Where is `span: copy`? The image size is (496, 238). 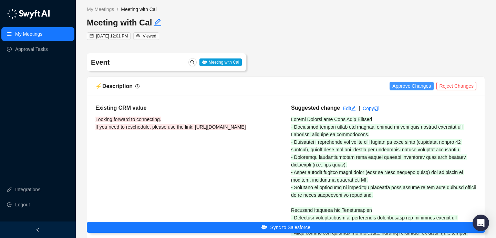 span: copy is located at coordinates (376, 108).